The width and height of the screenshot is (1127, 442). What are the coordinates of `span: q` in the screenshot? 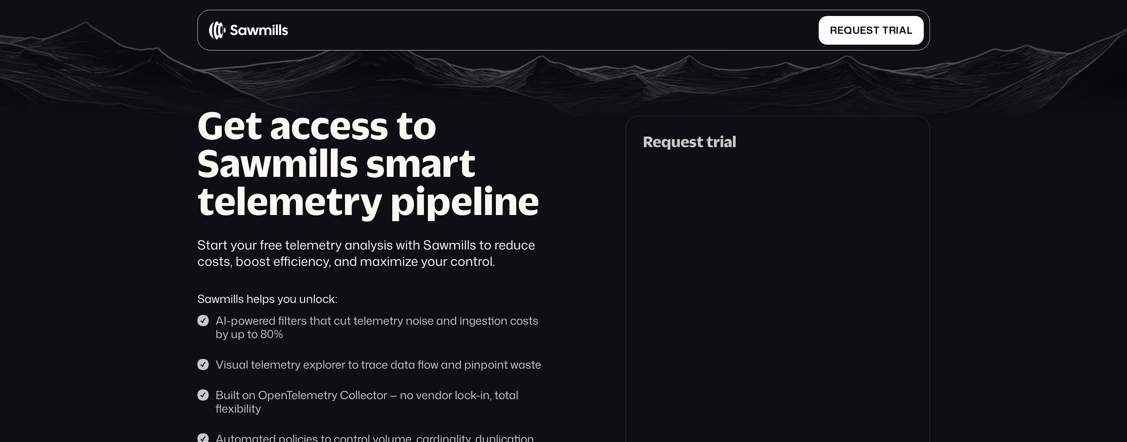 It's located at (848, 30).